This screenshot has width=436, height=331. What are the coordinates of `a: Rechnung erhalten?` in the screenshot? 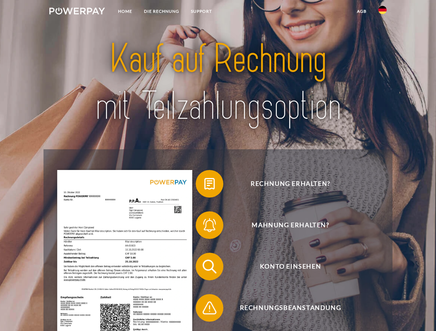 It's located at (285, 184).